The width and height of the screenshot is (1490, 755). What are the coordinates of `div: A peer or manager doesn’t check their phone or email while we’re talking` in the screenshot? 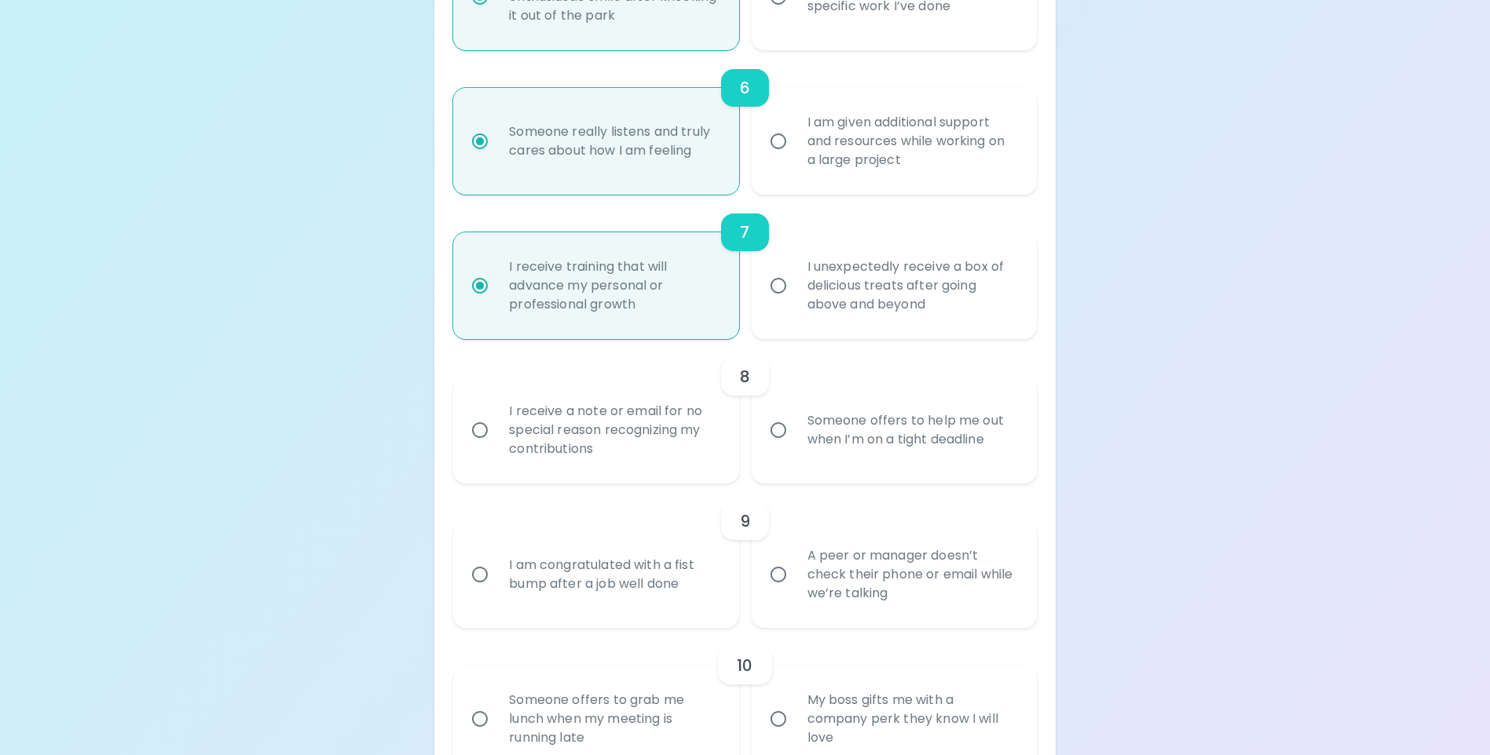 It's located at (911, 575).